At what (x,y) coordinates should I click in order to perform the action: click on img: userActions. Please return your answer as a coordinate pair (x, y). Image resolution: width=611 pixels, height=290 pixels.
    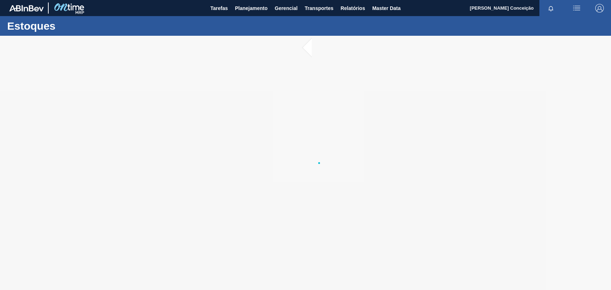
    Looking at the image, I should click on (577, 8).